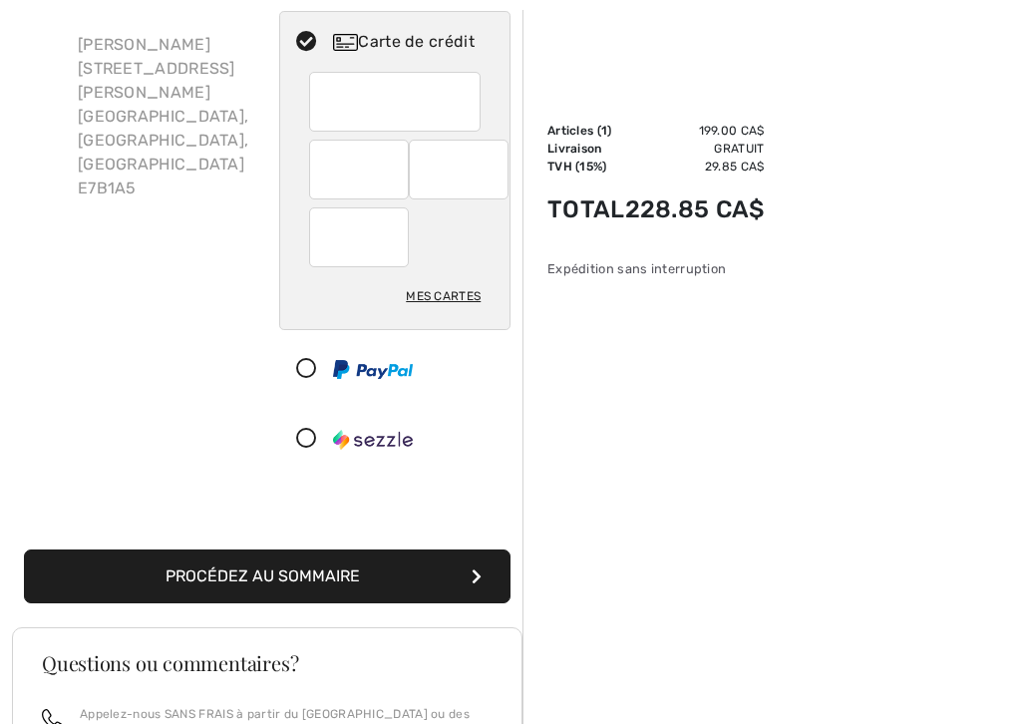 This screenshot has height=724, width=1021. Describe the element at coordinates (415, 42) in the screenshot. I see `div: Carte de crédit` at that location.